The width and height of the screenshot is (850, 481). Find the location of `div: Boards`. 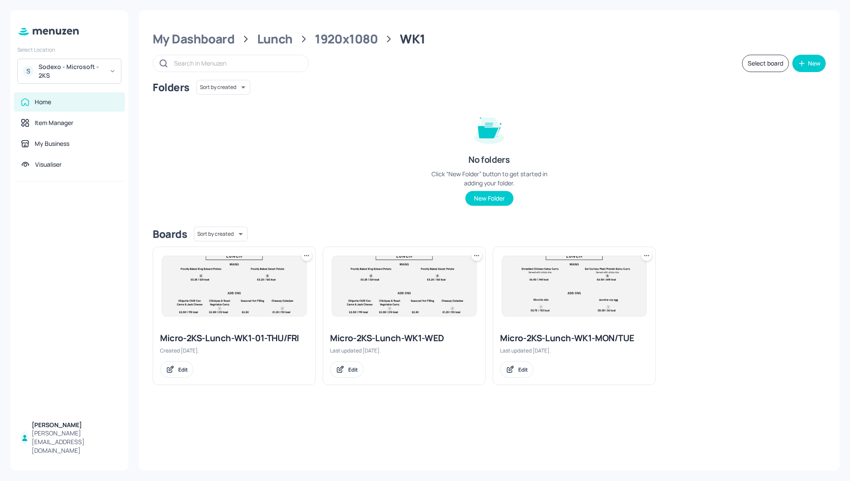

div: Boards is located at coordinates (170, 234).